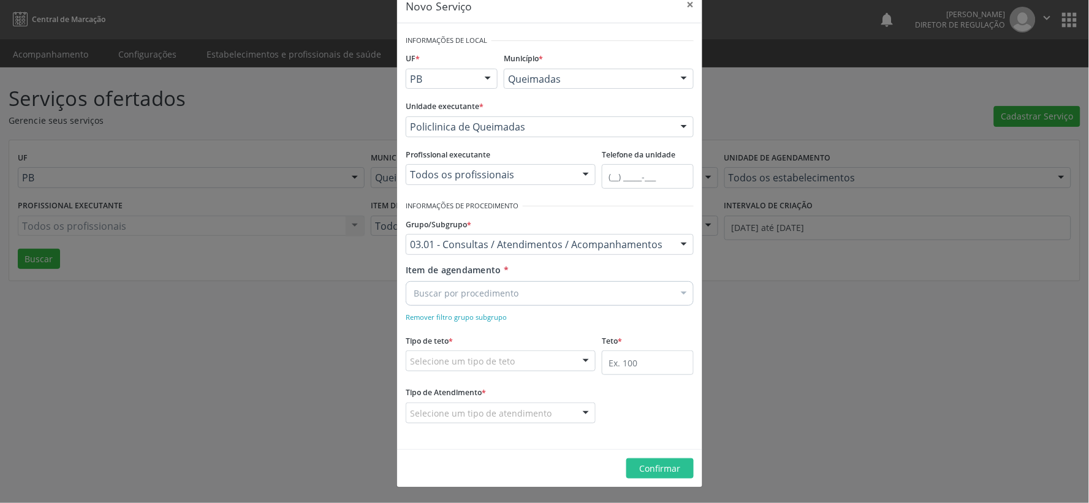 The image size is (1089, 503). Describe the element at coordinates (438, 224) in the screenshot. I see `label: Grupo/Subgrupo` at that location.